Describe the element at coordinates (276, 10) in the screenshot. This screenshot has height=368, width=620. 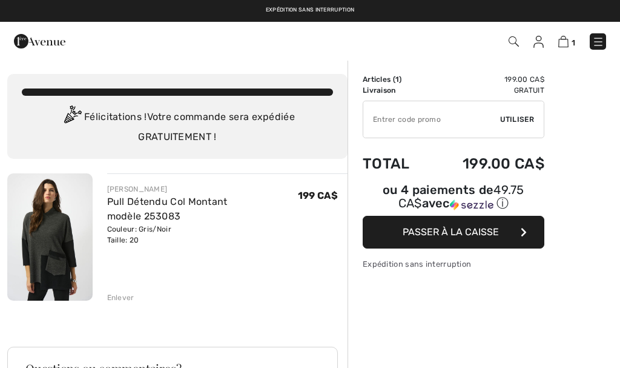
I see `a: Livraison gratuite dès 99$` at that location.